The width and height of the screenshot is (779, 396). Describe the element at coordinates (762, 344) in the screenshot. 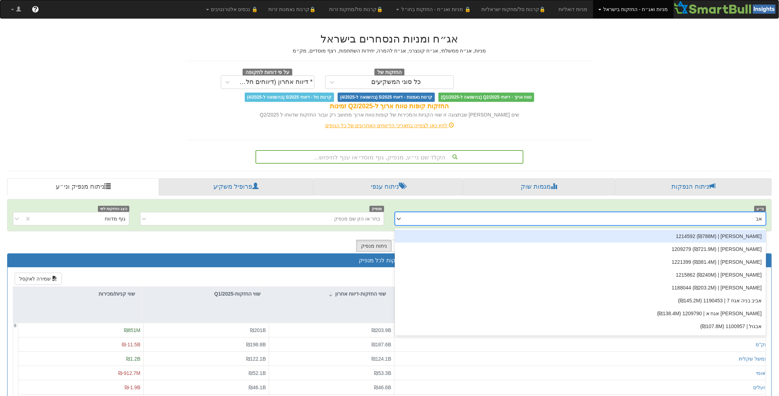

I see `button: מק"מ` at that location.